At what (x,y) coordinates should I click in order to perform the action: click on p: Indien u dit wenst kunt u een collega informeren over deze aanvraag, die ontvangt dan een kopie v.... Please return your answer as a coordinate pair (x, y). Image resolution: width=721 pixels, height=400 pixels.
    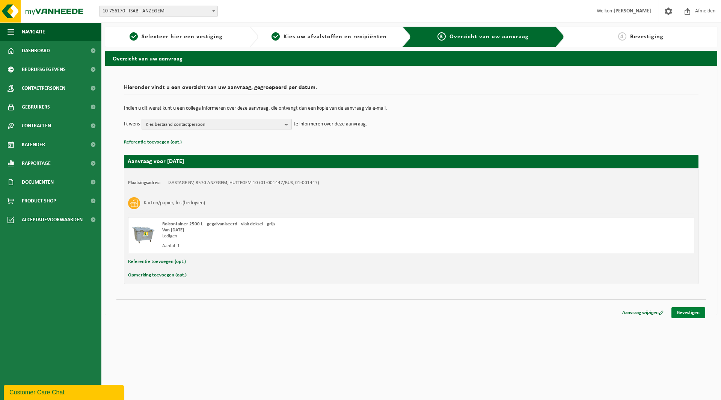
    Looking at the image, I should click on (411, 108).